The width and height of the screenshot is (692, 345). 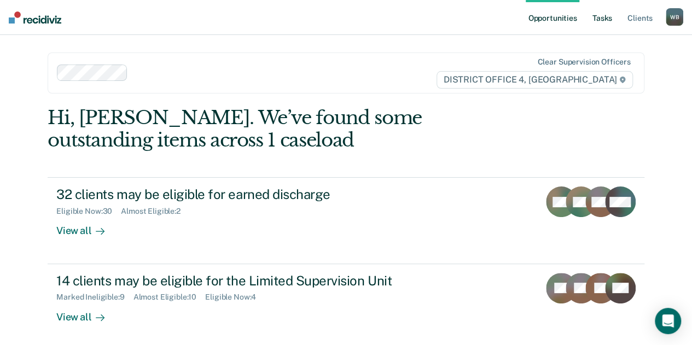 I want to click on div: Marked Ineligible : 9, so click(x=95, y=297).